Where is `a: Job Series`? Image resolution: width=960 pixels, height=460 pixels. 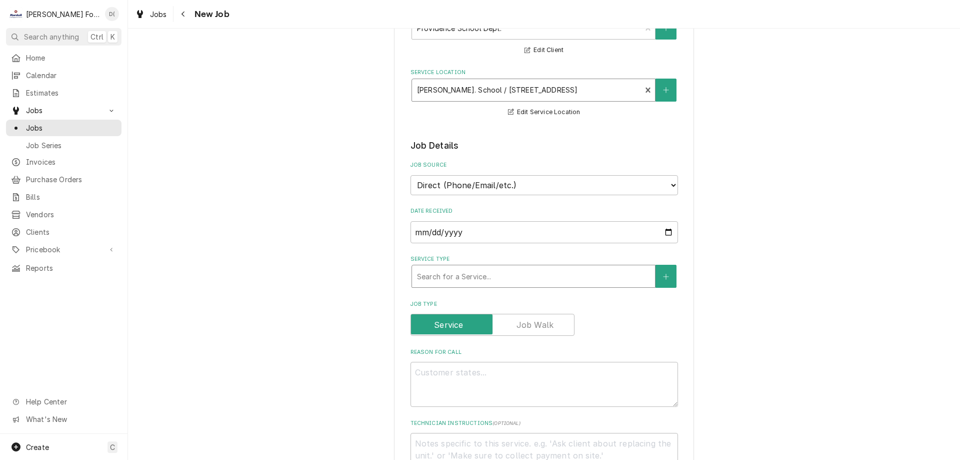 a: Job Series is located at coordinates (64, 145).